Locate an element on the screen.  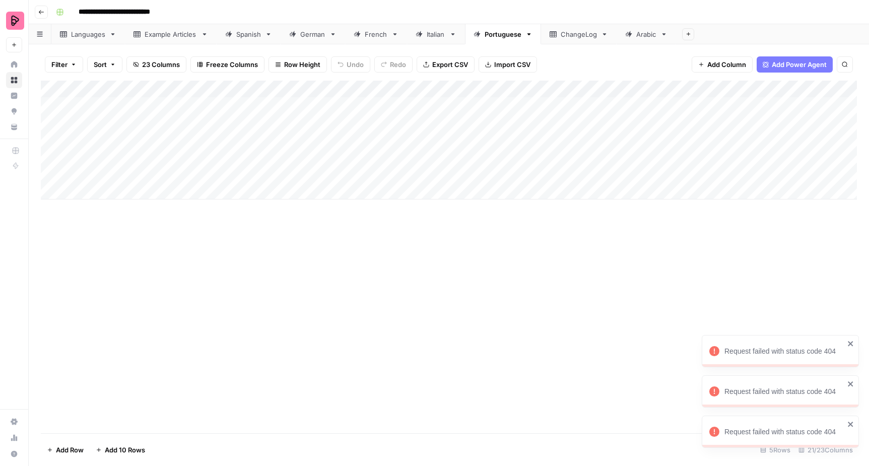
a: Spanish is located at coordinates (248, 34).